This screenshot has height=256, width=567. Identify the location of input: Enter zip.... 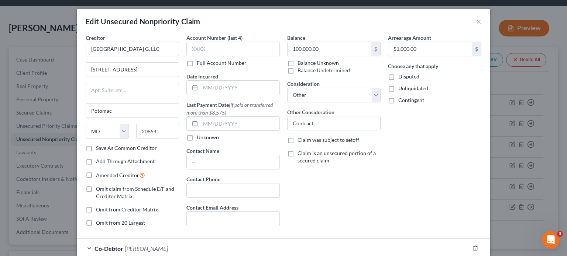
(158, 131).